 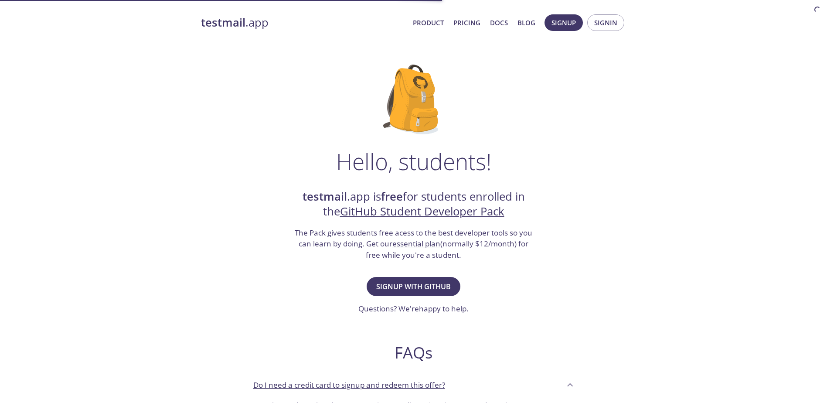 I want to click on strong: free, so click(x=392, y=196).